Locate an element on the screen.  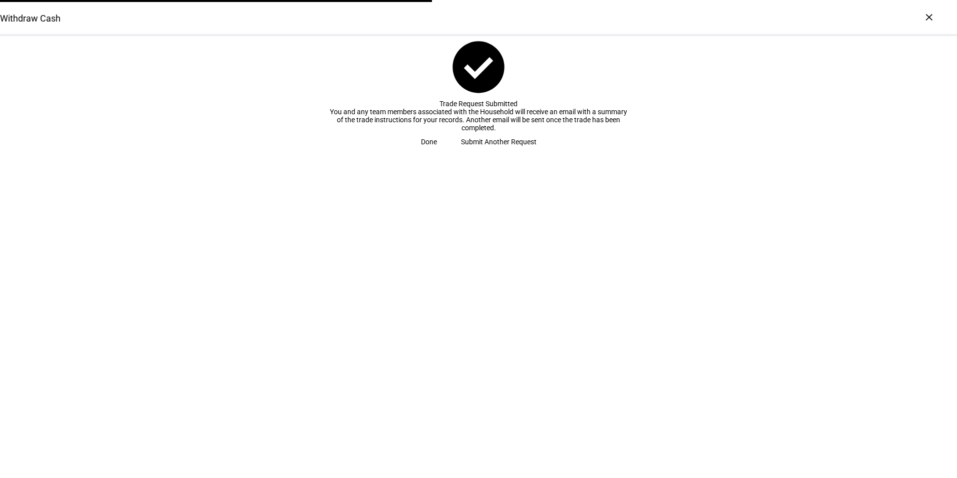
button: Done is located at coordinates (429, 142).